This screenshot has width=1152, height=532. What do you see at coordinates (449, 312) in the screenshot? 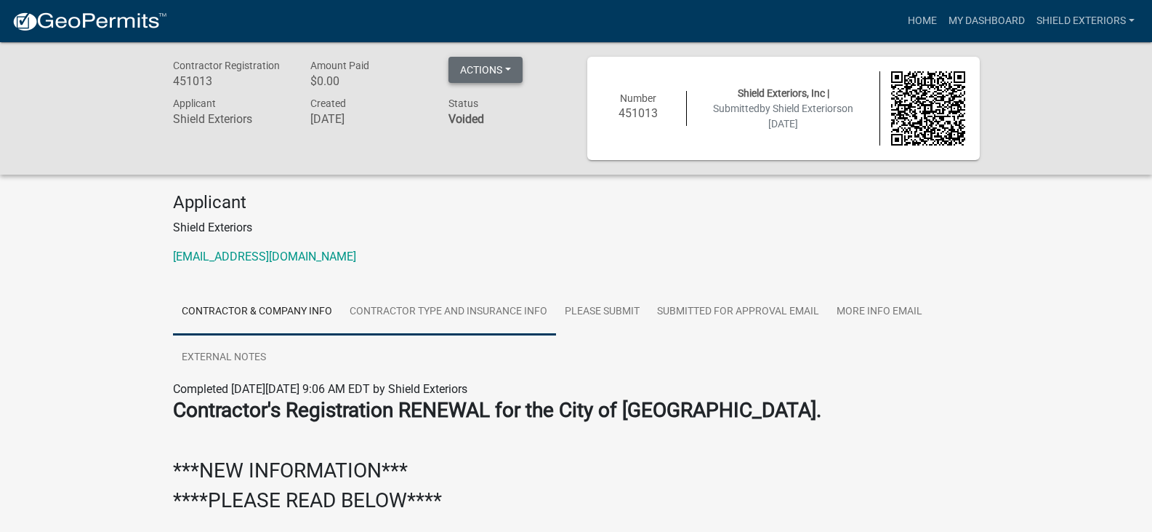
I see `a: Contractor Type and Insurance Info` at bounding box center [449, 312].